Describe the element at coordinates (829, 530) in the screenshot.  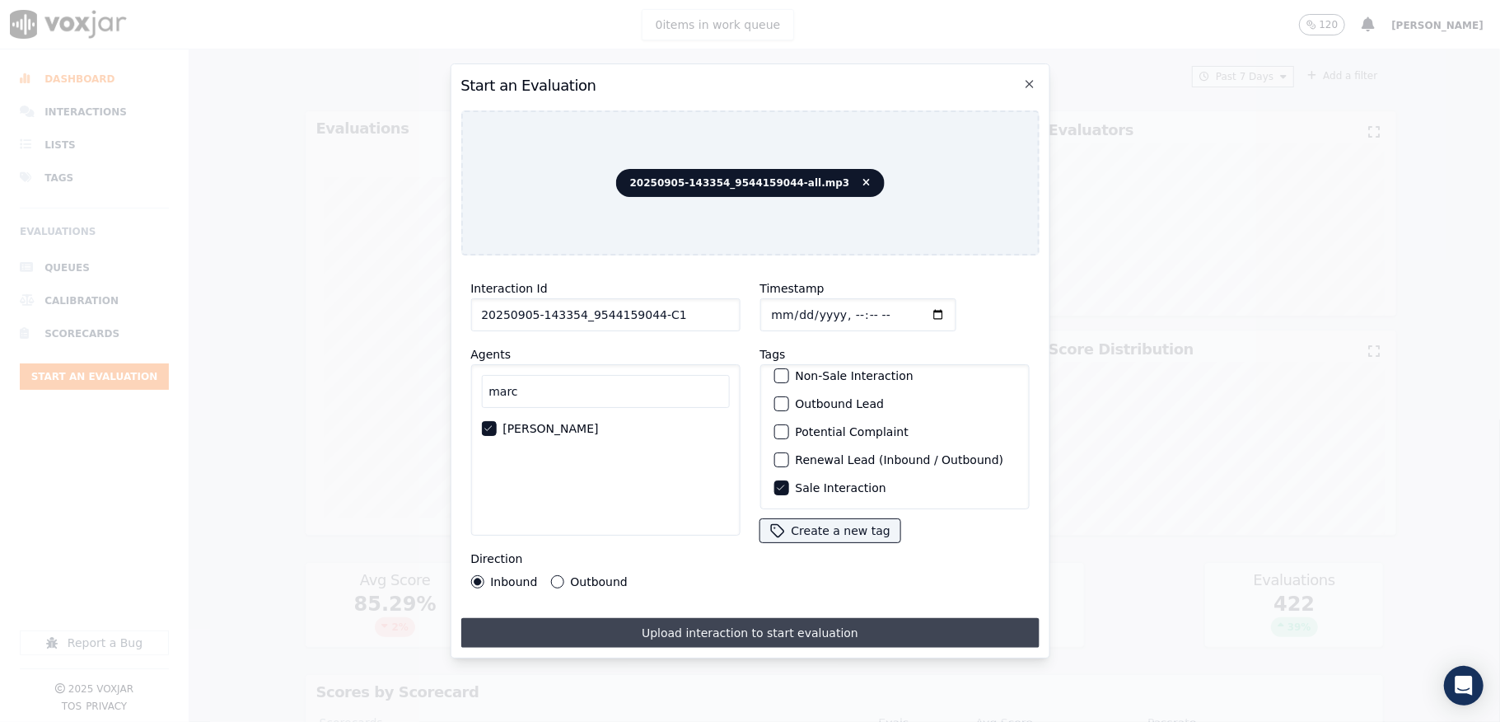
I see `button: Create a new tag` at that location.